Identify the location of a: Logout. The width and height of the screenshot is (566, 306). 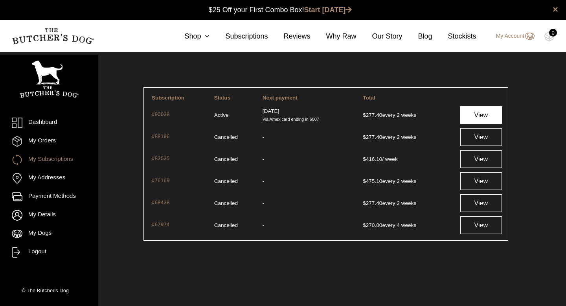
(49, 252).